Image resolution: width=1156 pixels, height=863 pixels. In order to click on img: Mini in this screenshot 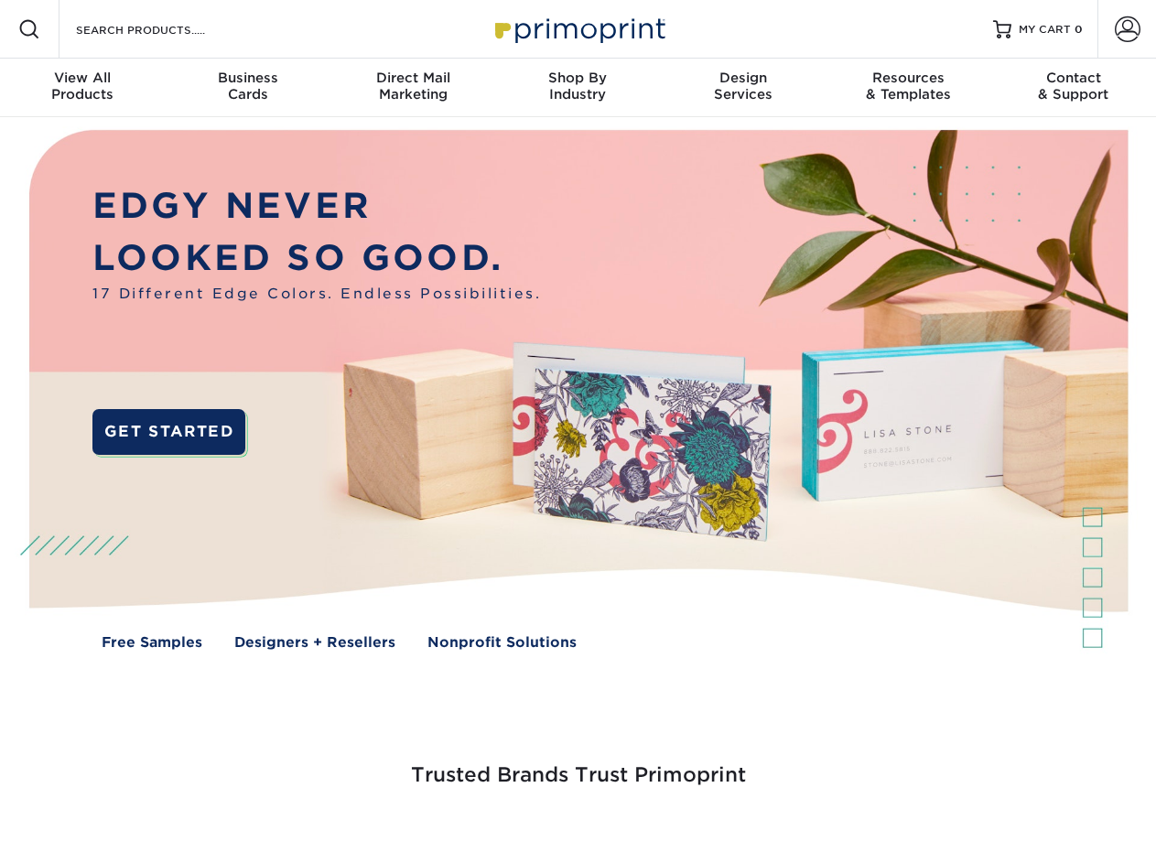, I will do `click(641, 835)`.